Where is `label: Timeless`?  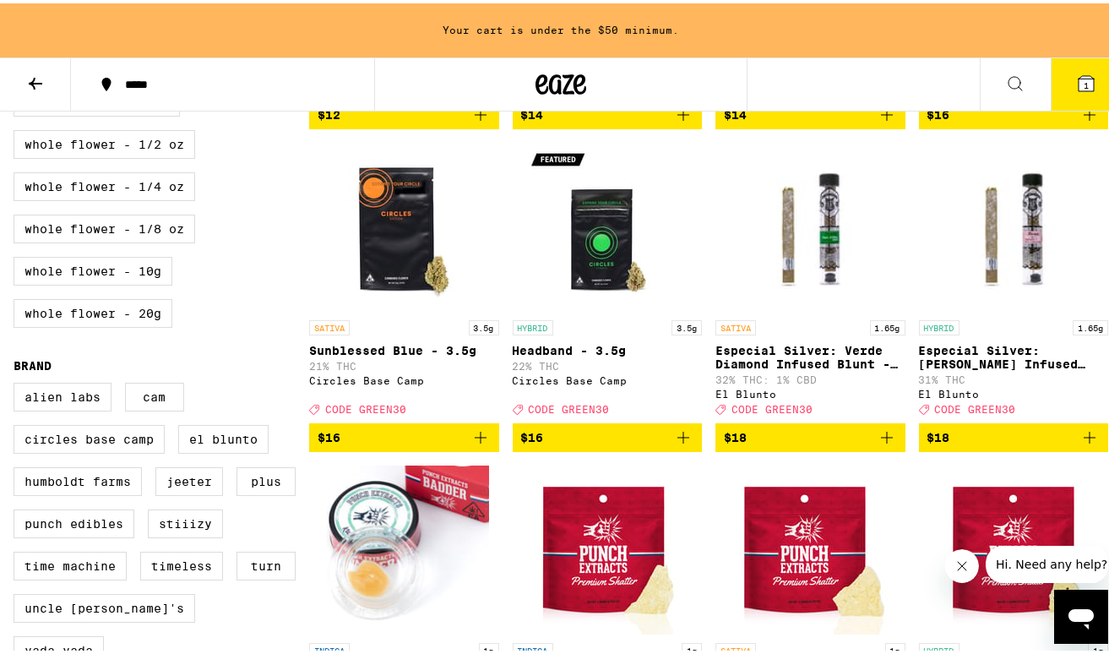
label: Timeless is located at coordinates (182, 563).